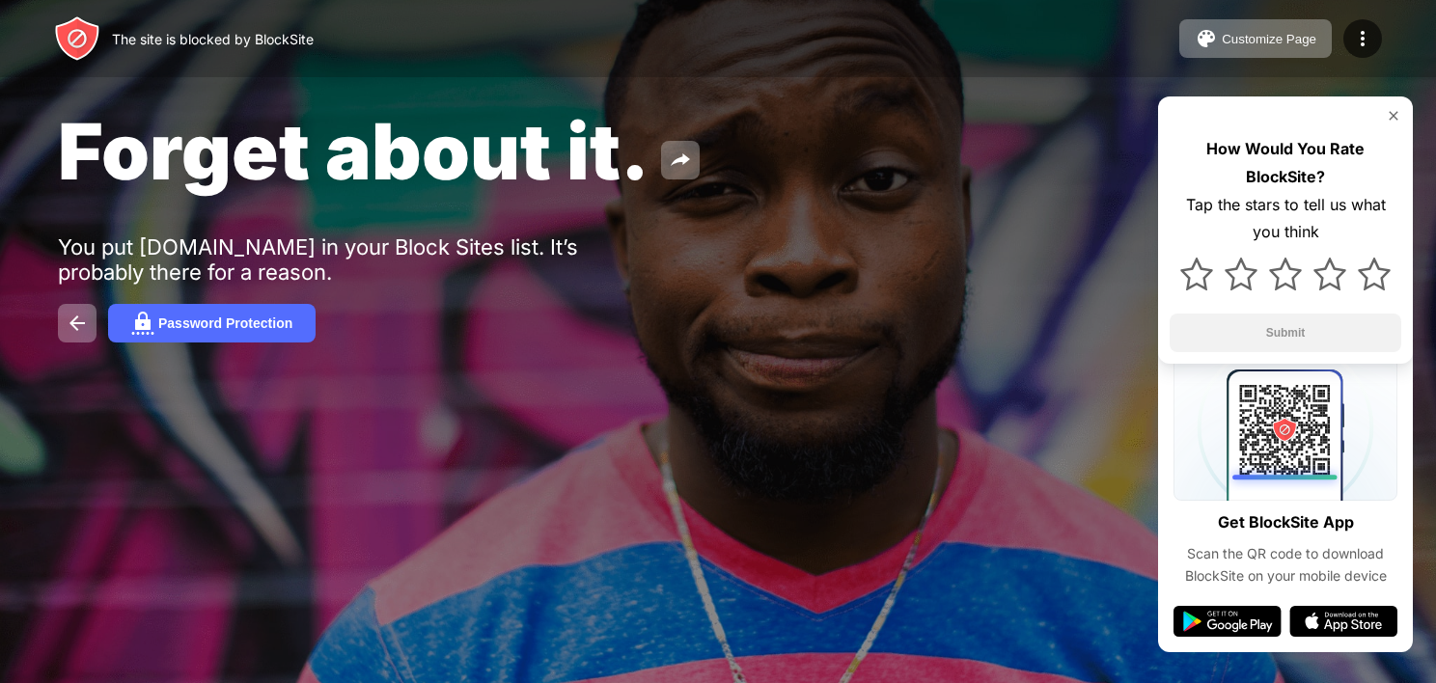  What do you see at coordinates (211, 323) in the screenshot?
I see `button: Password Protection` at bounding box center [211, 323].